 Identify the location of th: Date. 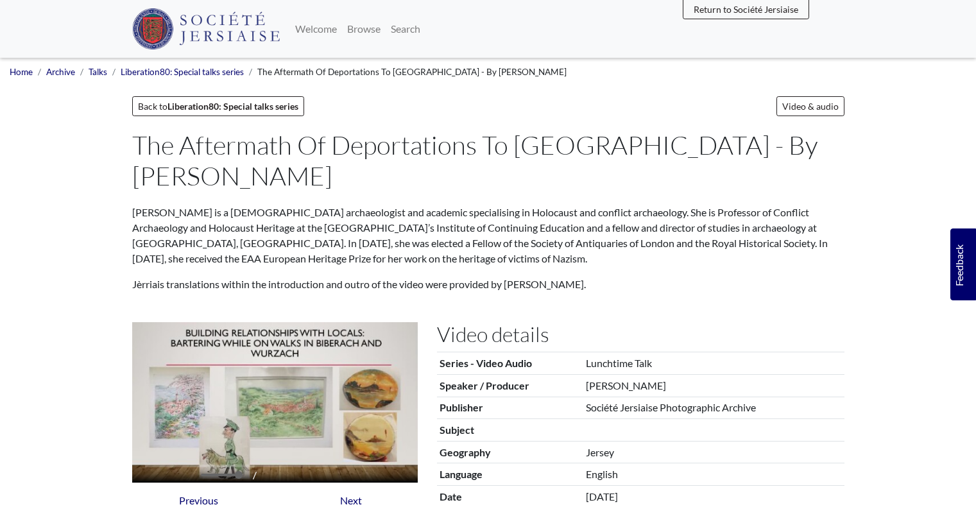
(510, 496).